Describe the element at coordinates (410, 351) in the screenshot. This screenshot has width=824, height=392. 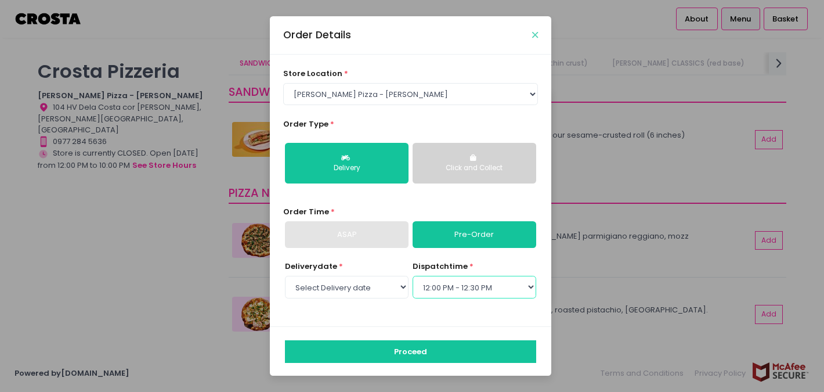
I see `button: Proceed` at that location.